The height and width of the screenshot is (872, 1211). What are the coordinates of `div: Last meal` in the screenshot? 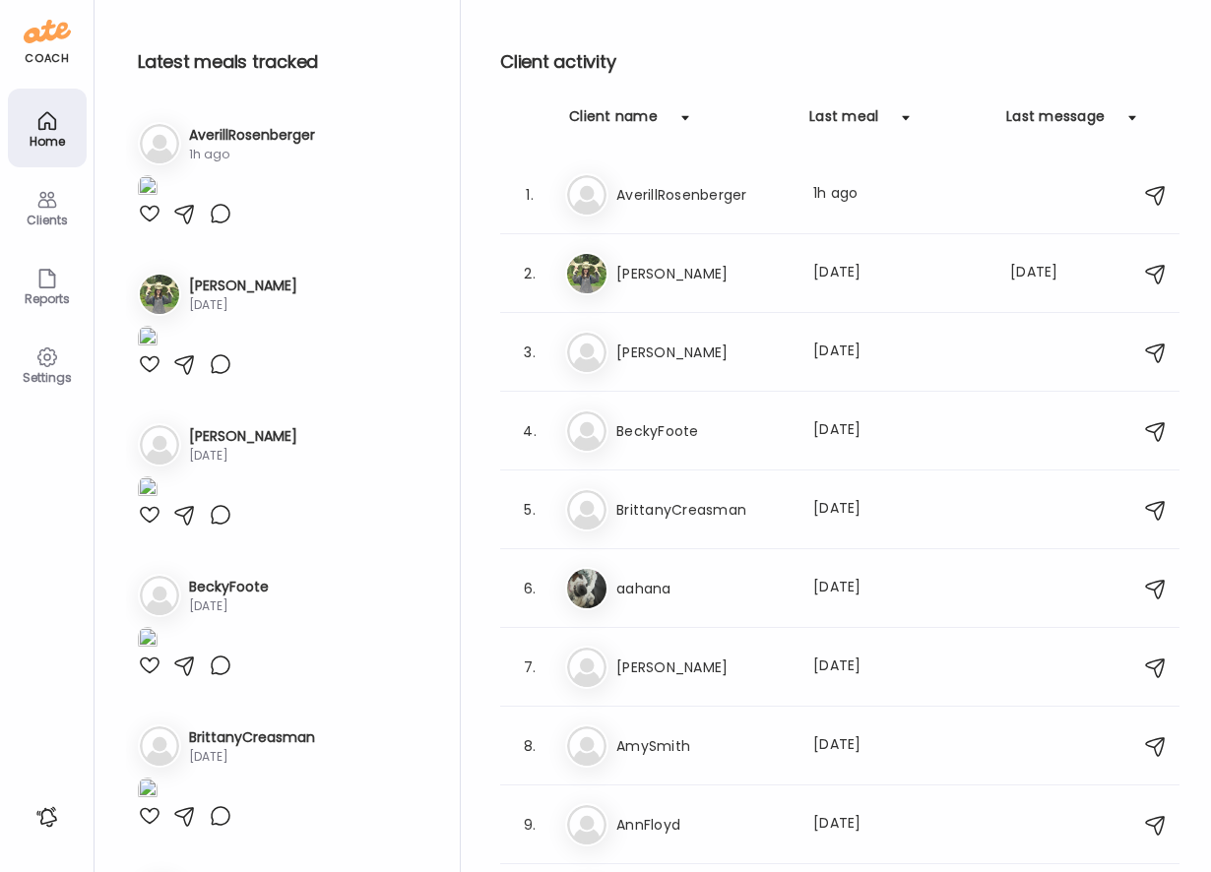 It's located at (843, 122).